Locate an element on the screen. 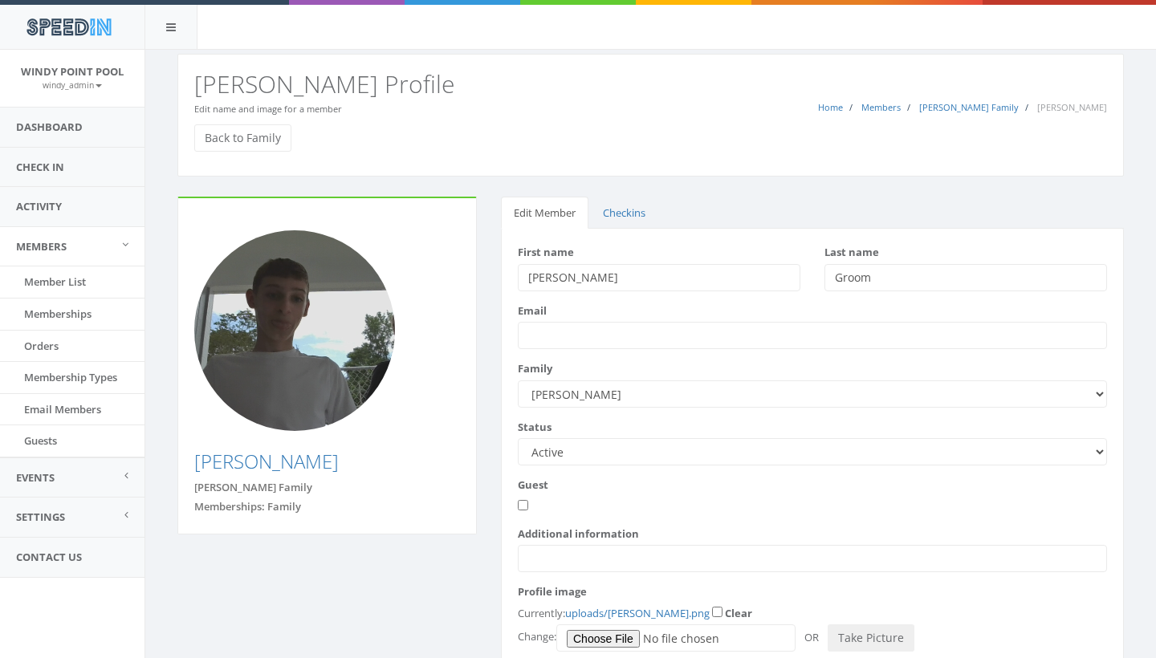  label: Status is located at coordinates (534, 427).